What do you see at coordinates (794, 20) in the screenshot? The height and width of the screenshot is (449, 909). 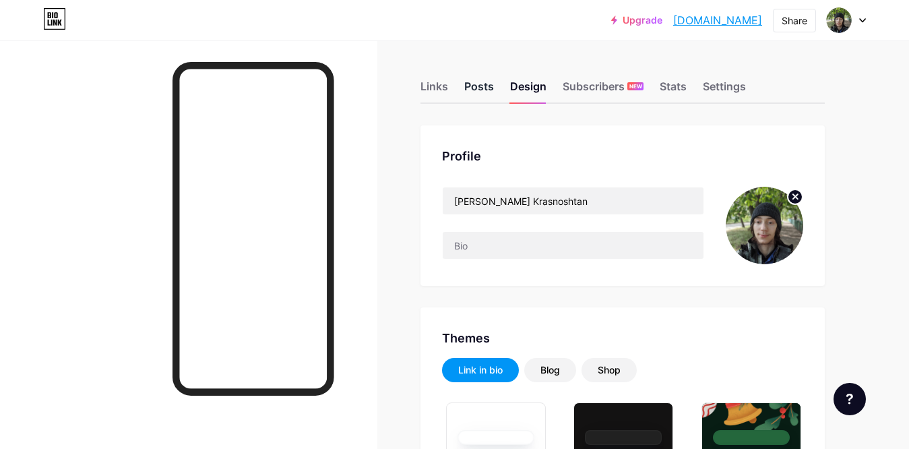 I see `div: Share` at bounding box center [794, 20].